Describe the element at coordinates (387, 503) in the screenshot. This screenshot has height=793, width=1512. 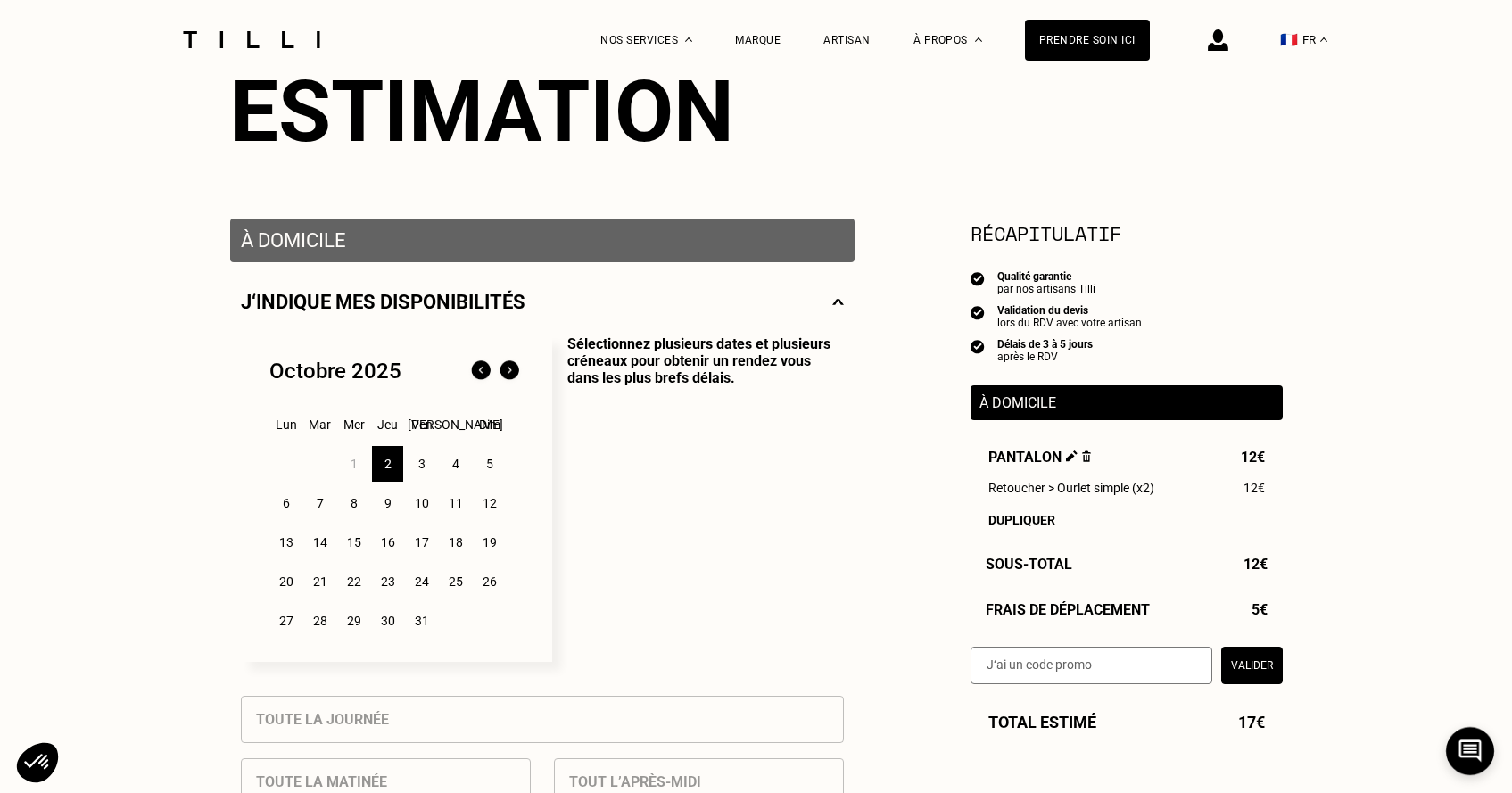
I see `div: 9` at that location.